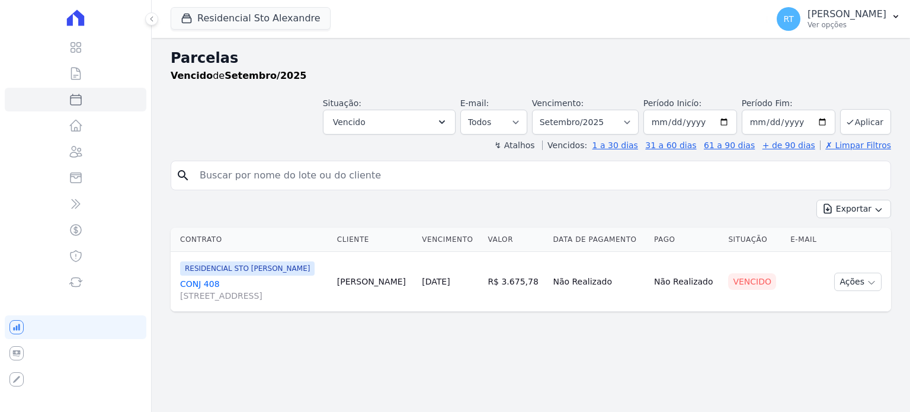 The image size is (910, 412). I want to click on button: Aplicar, so click(866, 121).